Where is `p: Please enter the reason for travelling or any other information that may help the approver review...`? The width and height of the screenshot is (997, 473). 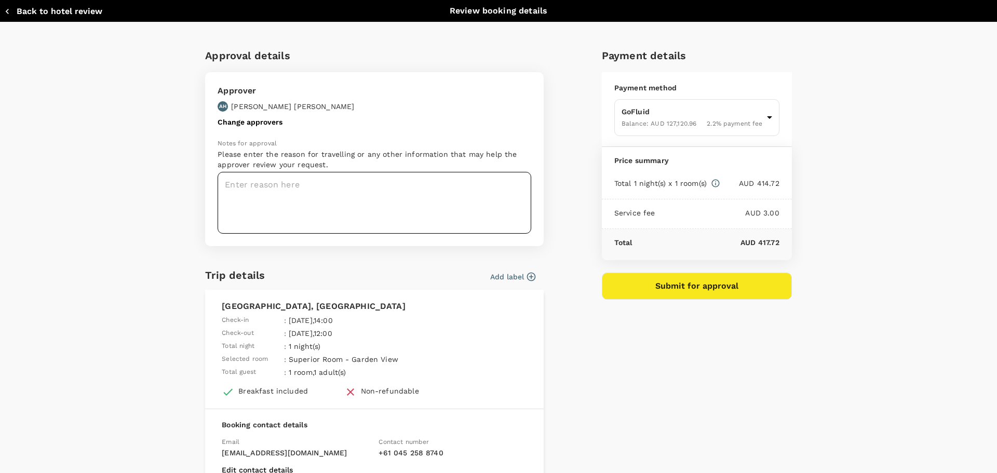 p: Please enter the reason for travelling or any other information that may help the approver review... is located at coordinates (374, 159).